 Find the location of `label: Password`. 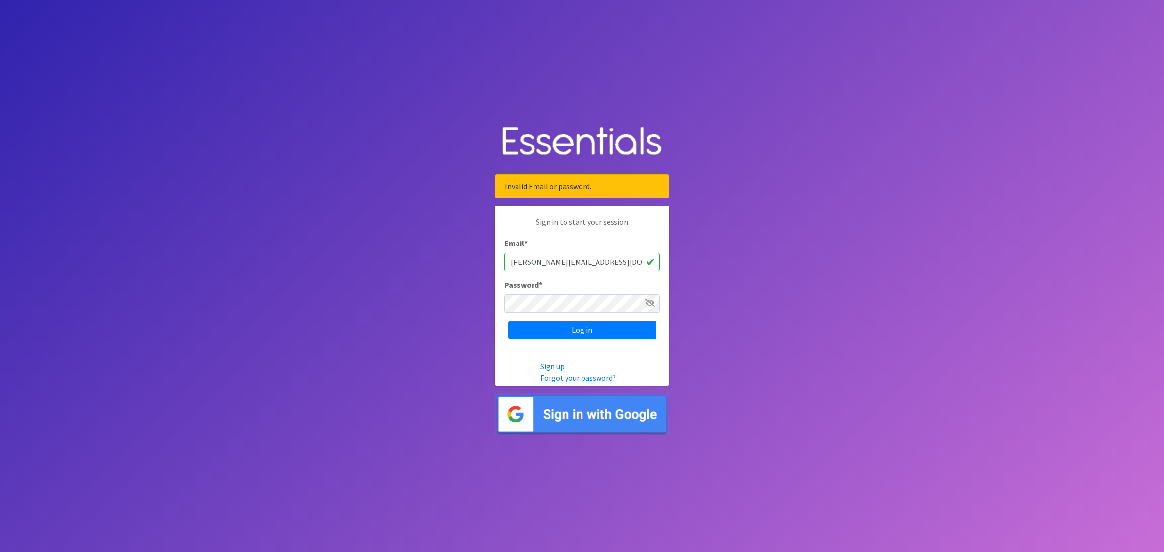

label: Password is located at coordinates (523, 285).